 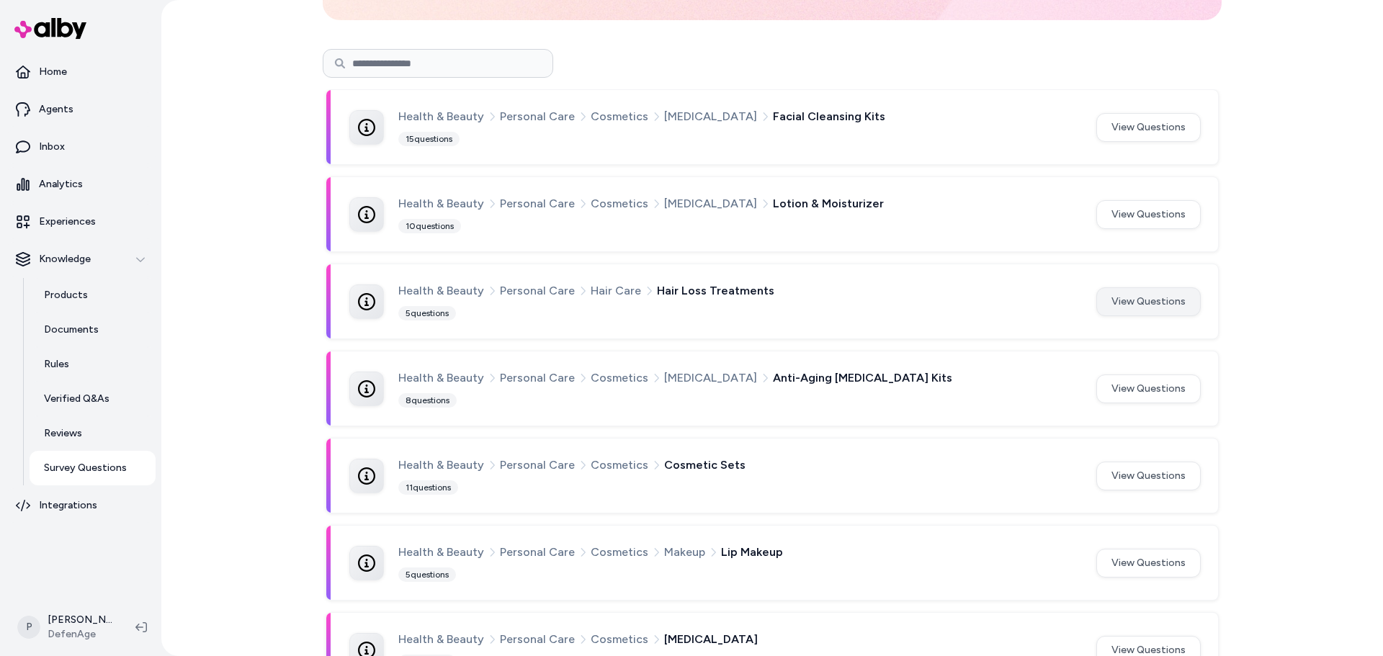 What do you see at coordinates (92, 295) in the screenshot?
I see `a: Products` at bounding box center [92, 295].